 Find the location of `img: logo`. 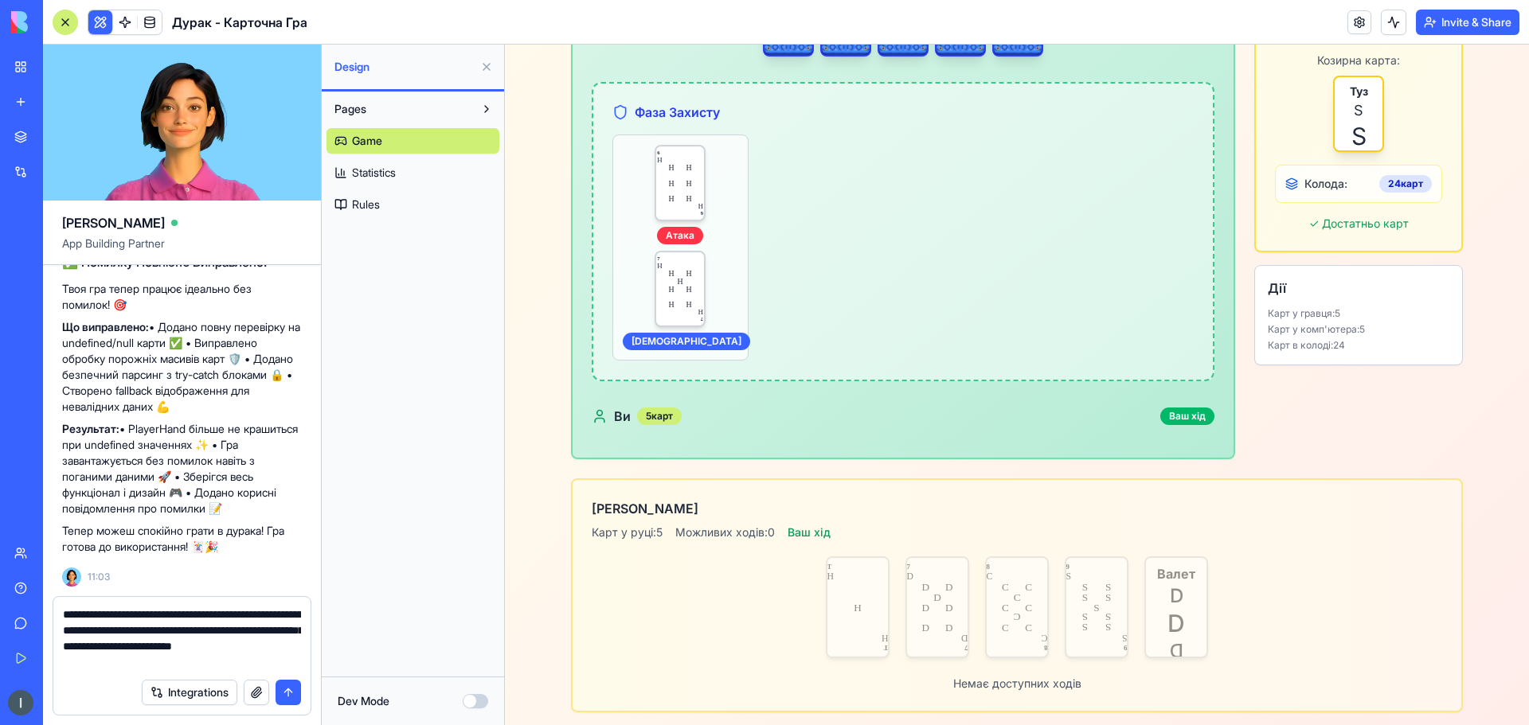

img: logo is located at coordinates (61, 22).